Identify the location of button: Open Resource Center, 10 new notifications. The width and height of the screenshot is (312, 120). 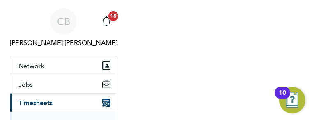
(293, 100).